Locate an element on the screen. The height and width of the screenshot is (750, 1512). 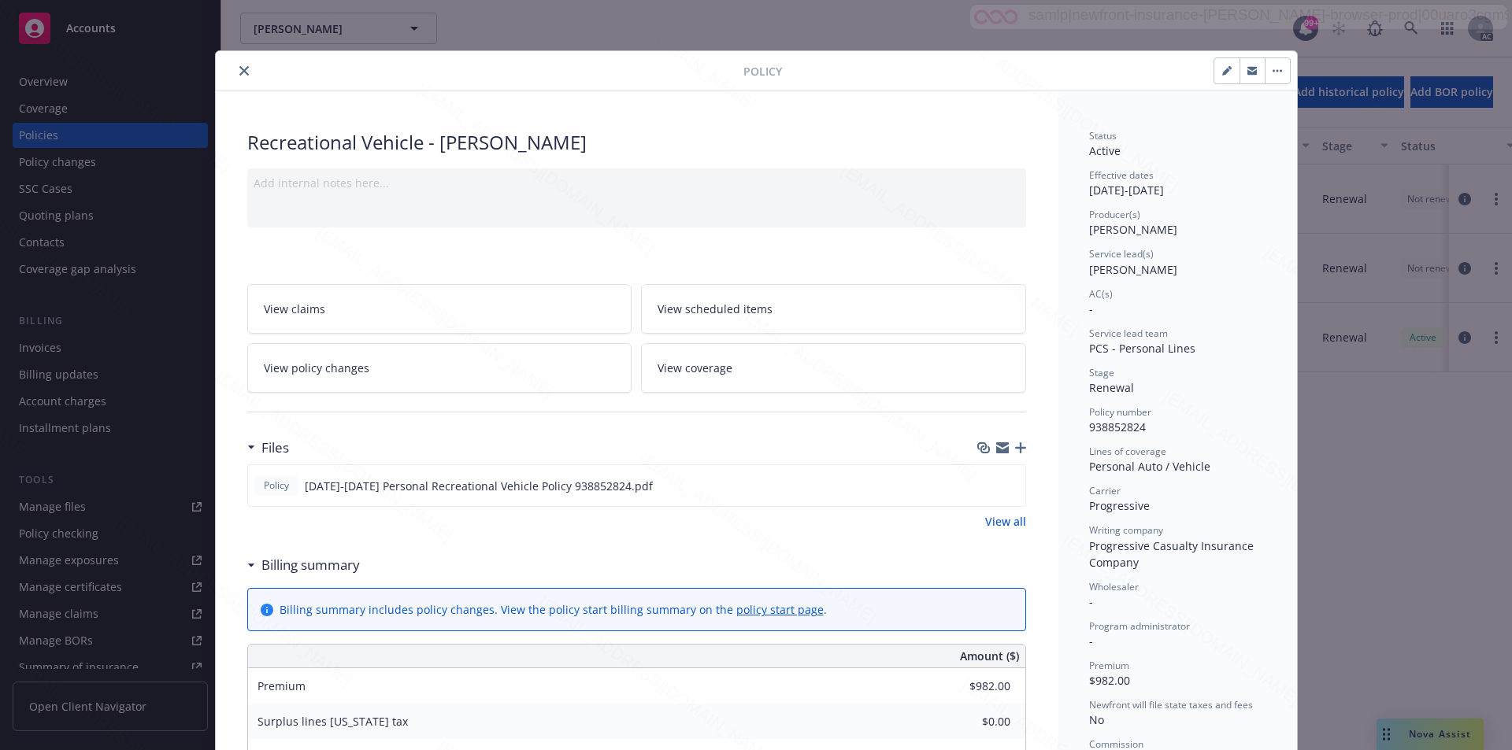
a: View scheduled items is located at coordinates (833, 309).